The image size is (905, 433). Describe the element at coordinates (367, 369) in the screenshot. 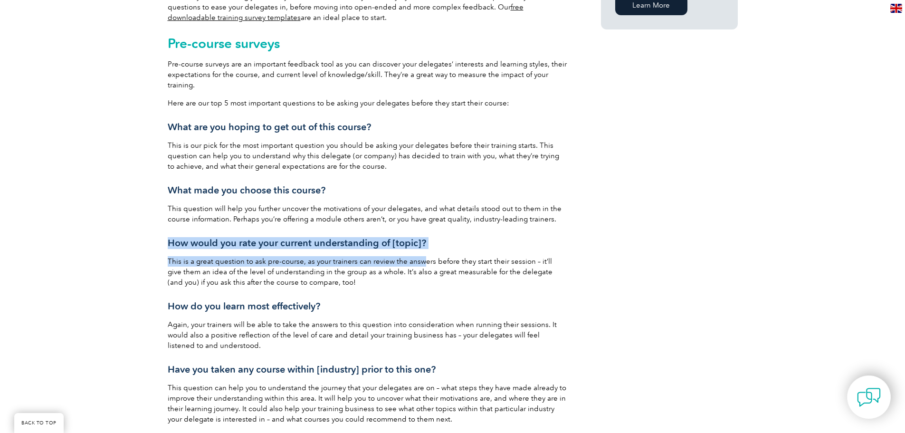

I see `h3: Have you taken any course within [industry] prior to this one?` at that location.